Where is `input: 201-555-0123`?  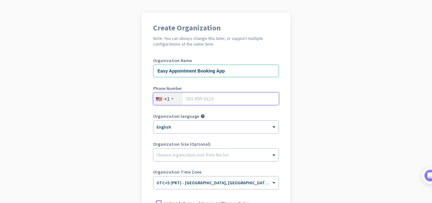
input: 201-555-0123 is located at coordinates (216, 99).